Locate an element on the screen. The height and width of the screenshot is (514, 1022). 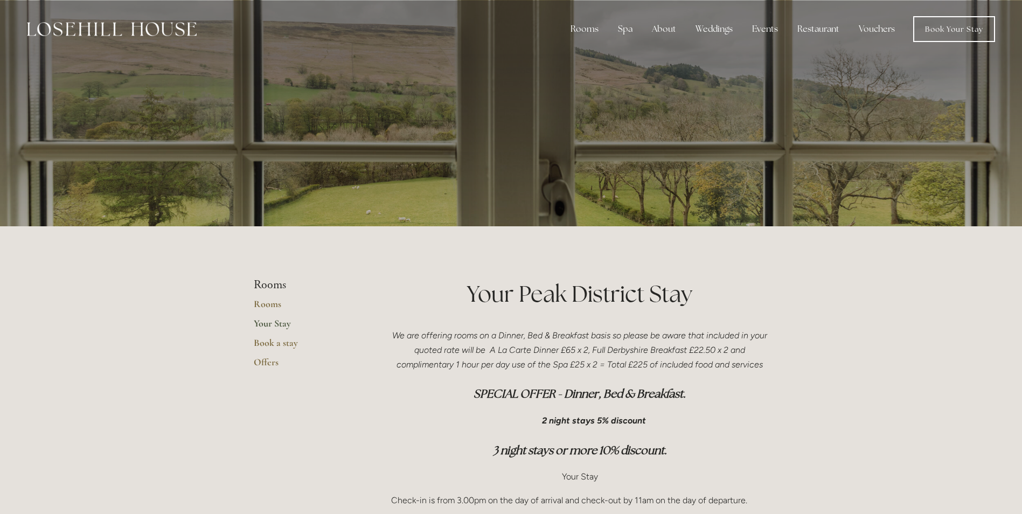
h1: Your Peak District Stay is located at coordinates (580, 294).